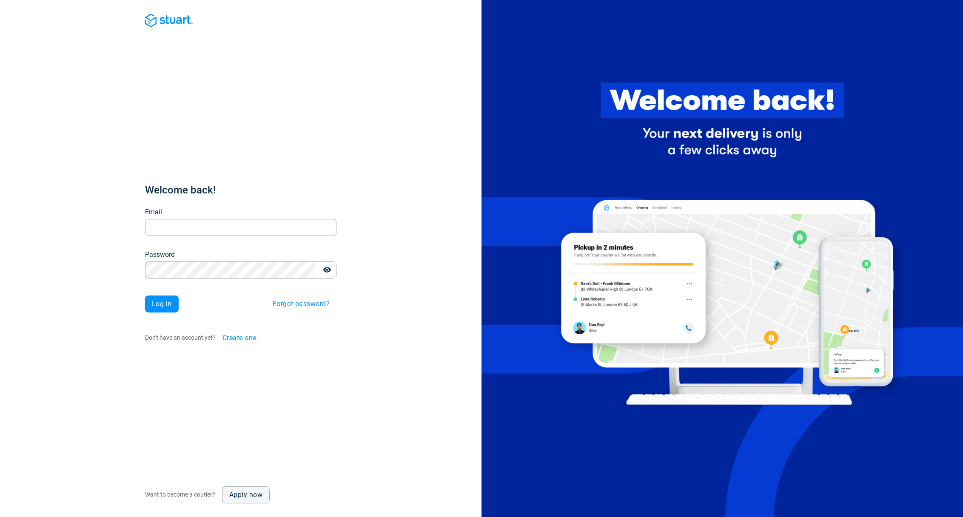  What do you see at coordinates (301, 304) in the screenshot?
I see `button: Forgot password?` at bounding box center [301, 304].